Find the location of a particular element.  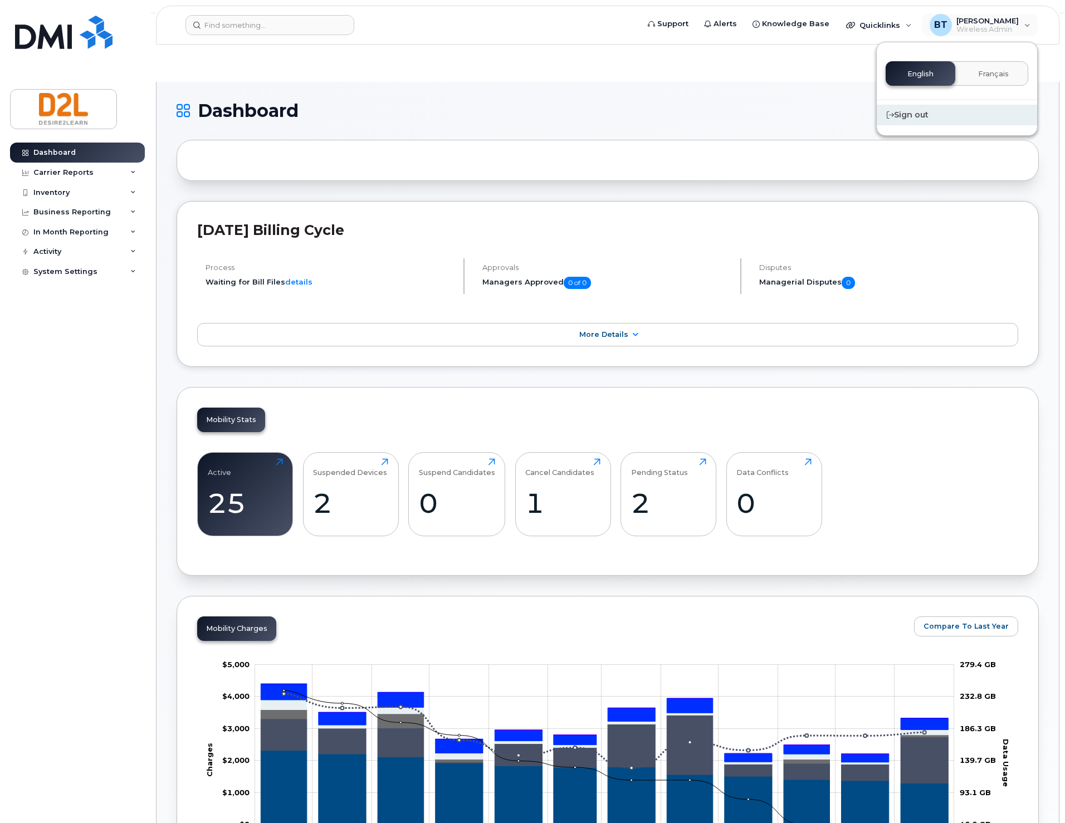

a: Pending Status2 is located at coordinates (668, 494).